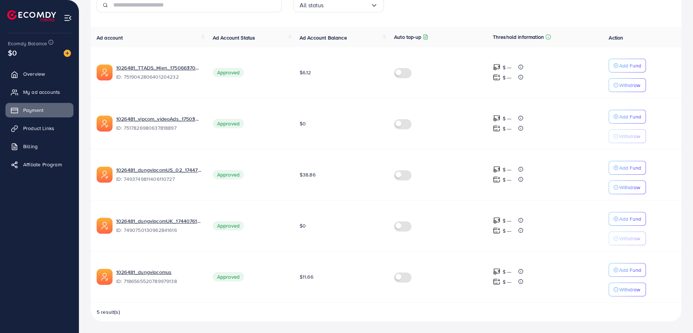 This screenshot has width=693, height=333. I want to click on div: <span class='underline'>1026481_TTADS_Hien_1750663705167</span></br>7519042806401204232, so click(159, 72).